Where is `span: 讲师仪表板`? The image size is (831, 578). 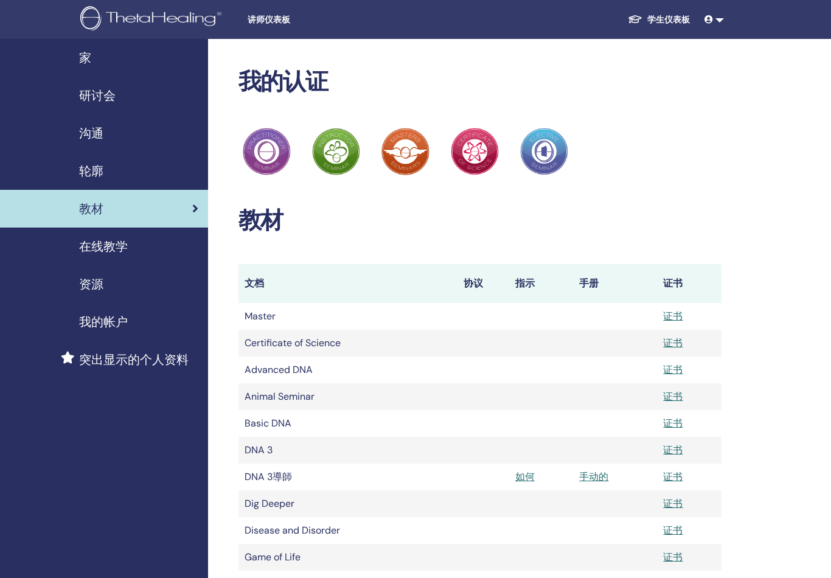
span: 讲师仪表板 is located at coordinates (339, 19).